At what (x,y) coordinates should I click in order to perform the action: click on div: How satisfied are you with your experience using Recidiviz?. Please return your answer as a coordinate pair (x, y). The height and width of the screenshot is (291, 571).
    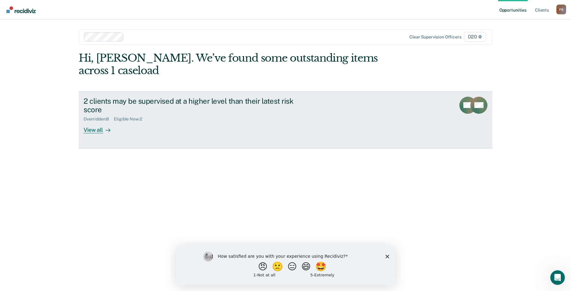
    Looking at the image, I should click on (112, 11).